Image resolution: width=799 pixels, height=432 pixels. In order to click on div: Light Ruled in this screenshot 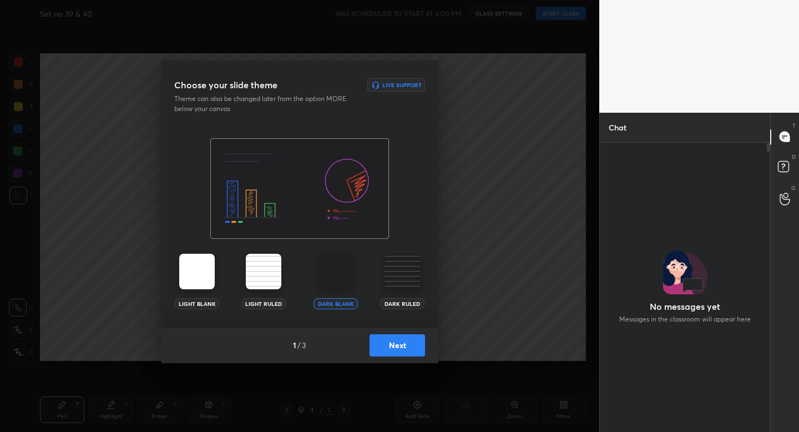, I will do `click(264, 303)`.